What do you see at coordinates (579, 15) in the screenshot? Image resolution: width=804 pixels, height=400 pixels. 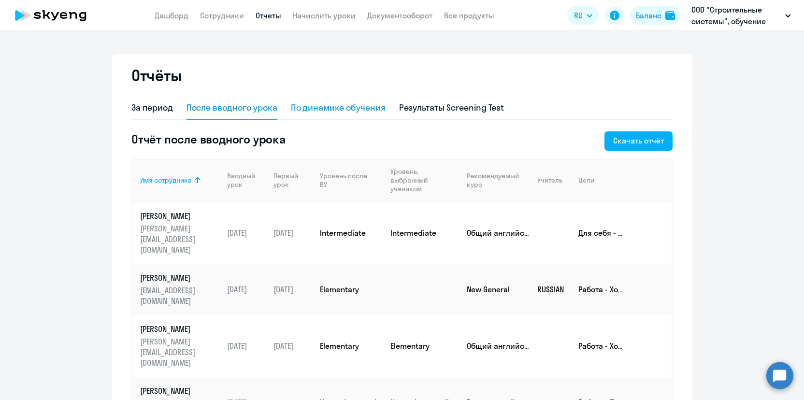 I see `span: RU` at bounding box center [579, 15].